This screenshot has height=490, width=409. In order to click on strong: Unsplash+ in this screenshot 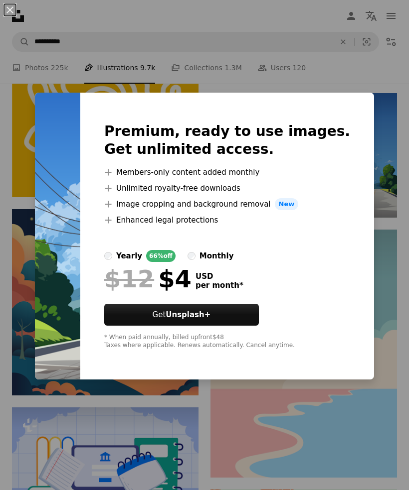, I will do `click(188, 315)`.